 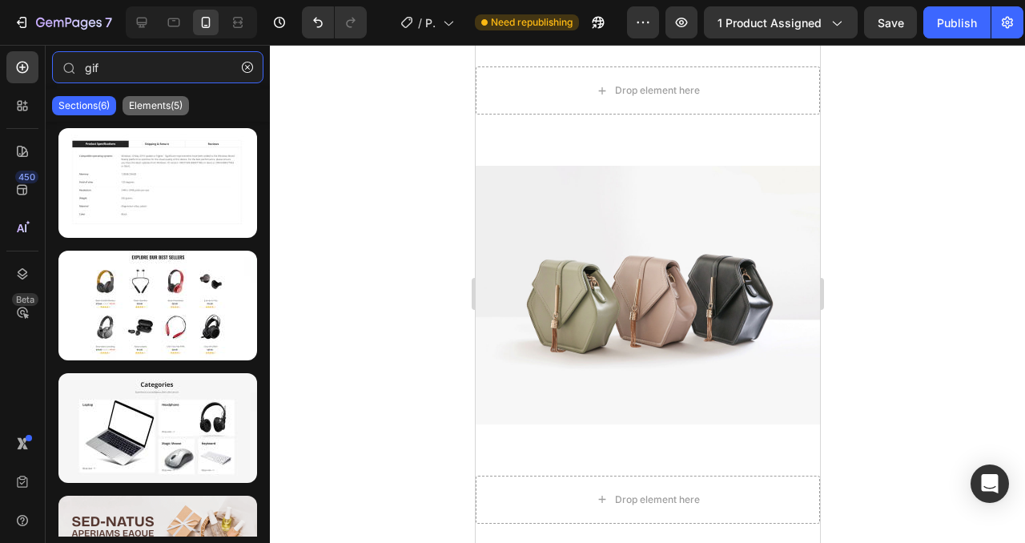 I want to click on div: Open Intercom Messenger, so click(x=990, y=484).